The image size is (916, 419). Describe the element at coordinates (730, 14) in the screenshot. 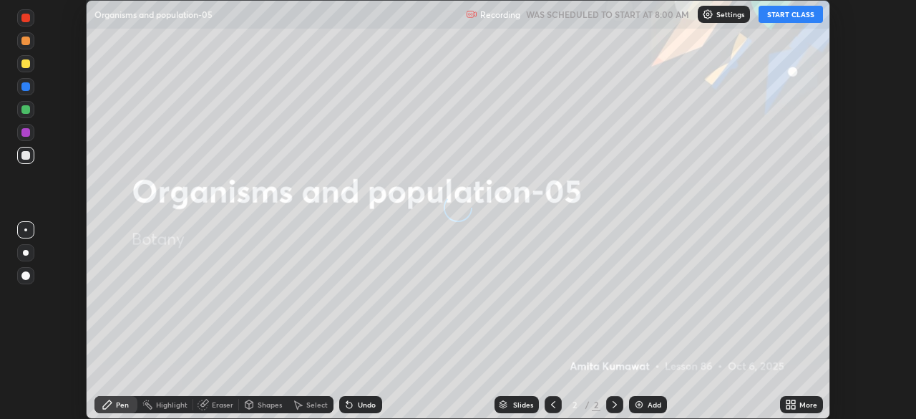

I see `p: Settings` at that location.